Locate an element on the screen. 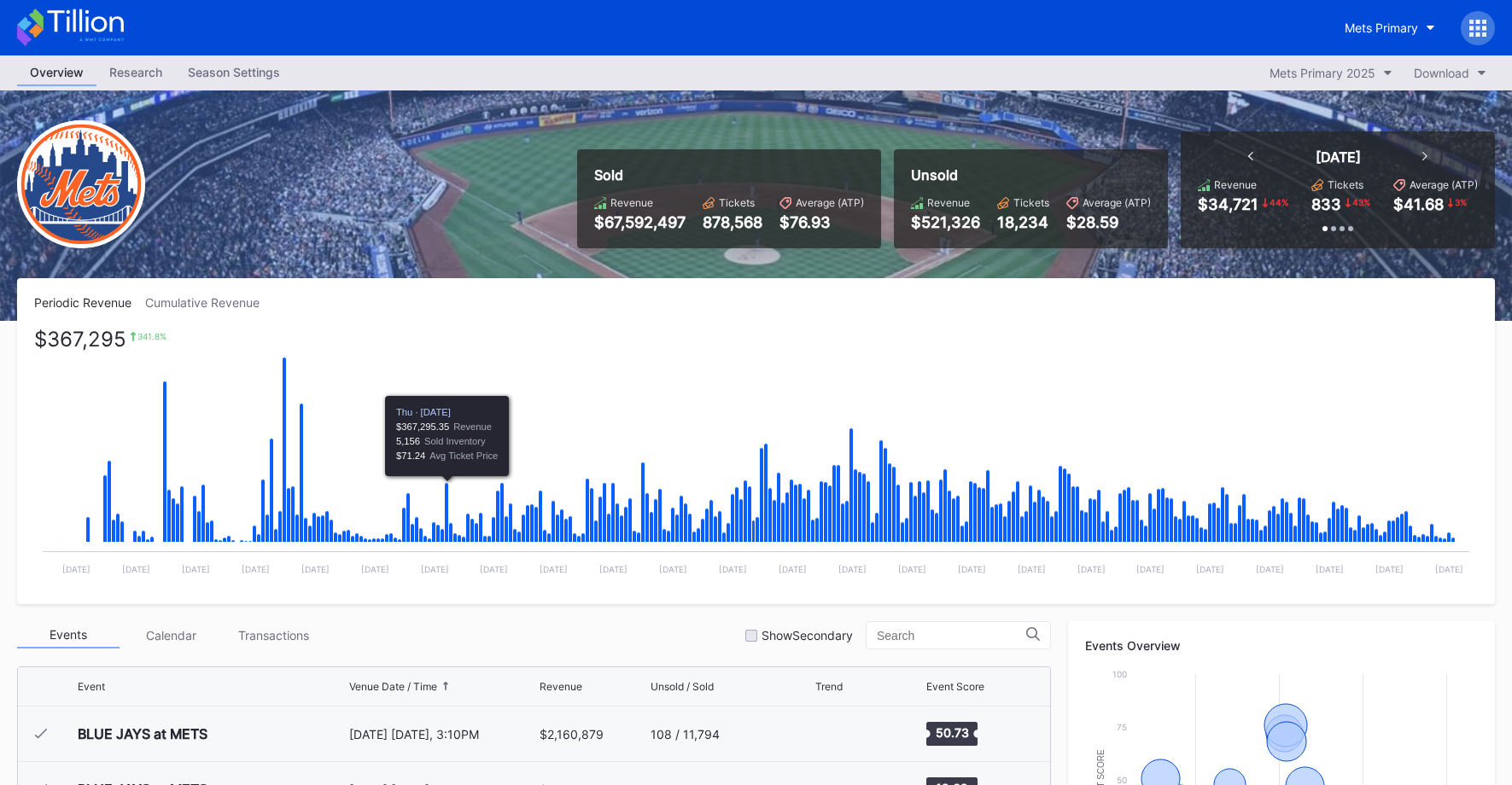 The height and width of the screenshot is (785, 1512). div: Mets Primary 2025 is located at coordinates (1323, 72).